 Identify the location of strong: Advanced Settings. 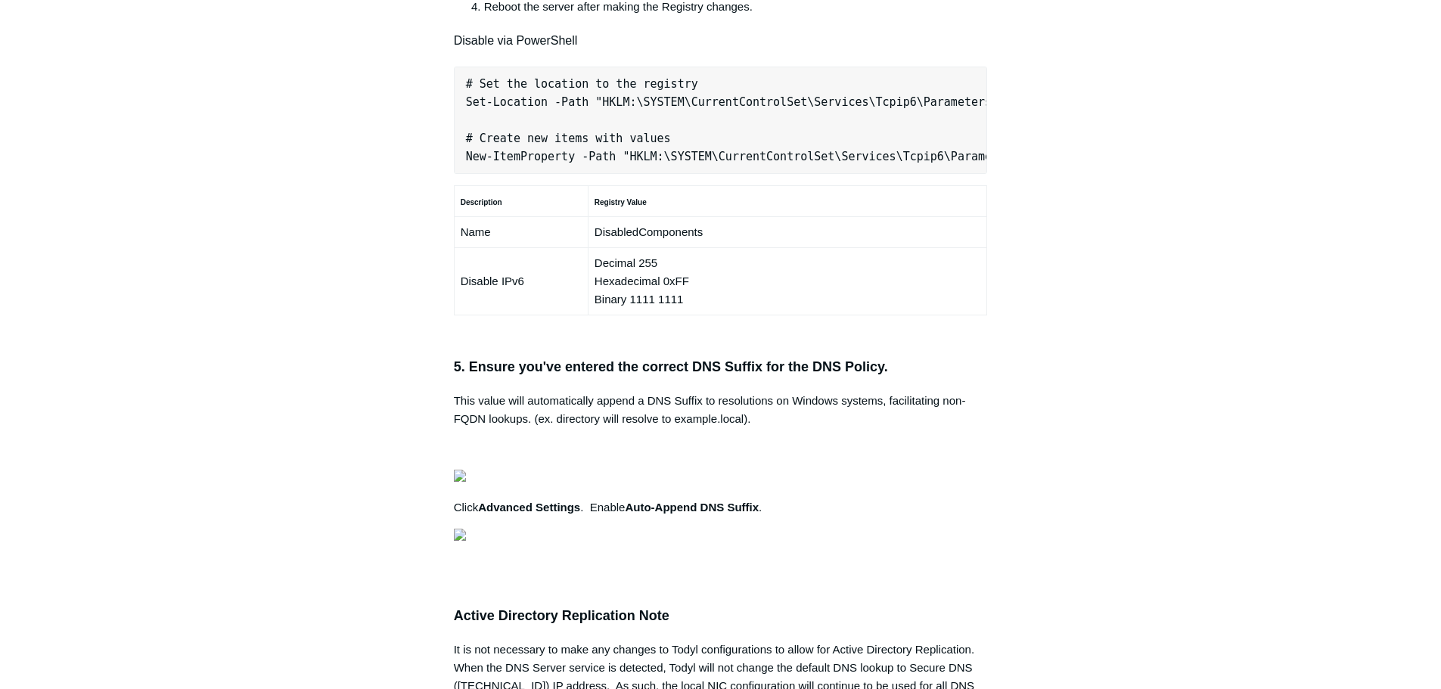
(529, 507).